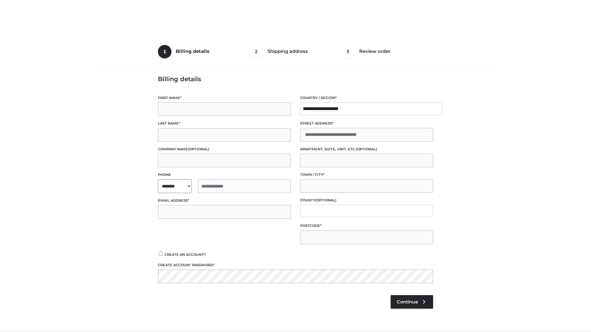 This screenshot has width=591, height=332. I want to click on label: County, so click(366, 200).